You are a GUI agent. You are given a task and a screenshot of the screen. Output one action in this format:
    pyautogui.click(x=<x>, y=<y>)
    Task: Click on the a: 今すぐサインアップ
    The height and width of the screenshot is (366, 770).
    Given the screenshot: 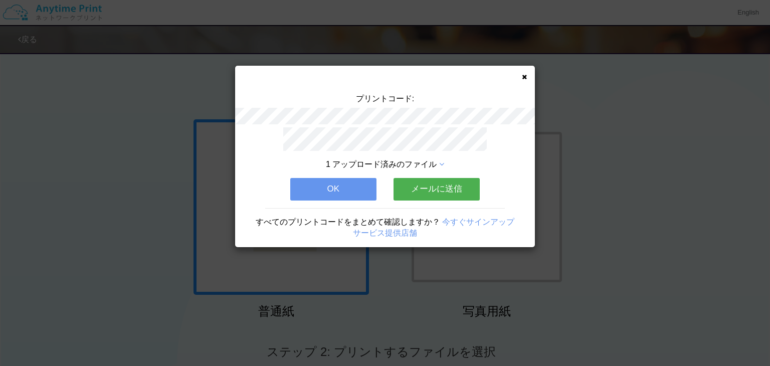 What is the action you would take?
    pyautogui.click(x=478, y=222)
    